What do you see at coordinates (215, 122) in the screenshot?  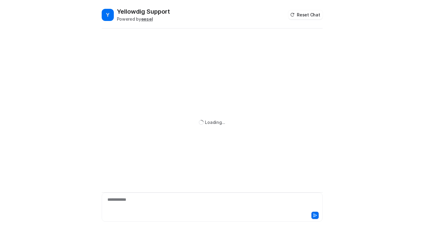 I see `div: Loading...` at bounding box center [215, 122].